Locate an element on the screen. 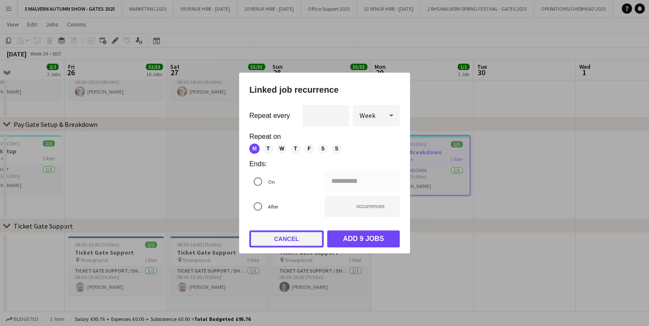 Image resolution: width=649 pixels, height=326 pixels. label: On is located at coordinates (271, 182).